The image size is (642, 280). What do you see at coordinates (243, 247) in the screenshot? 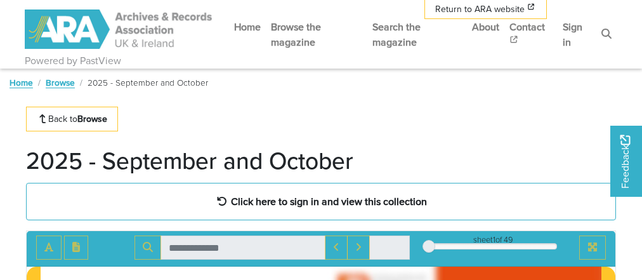
I see `input: Search for` at bounding box center [243, 247].